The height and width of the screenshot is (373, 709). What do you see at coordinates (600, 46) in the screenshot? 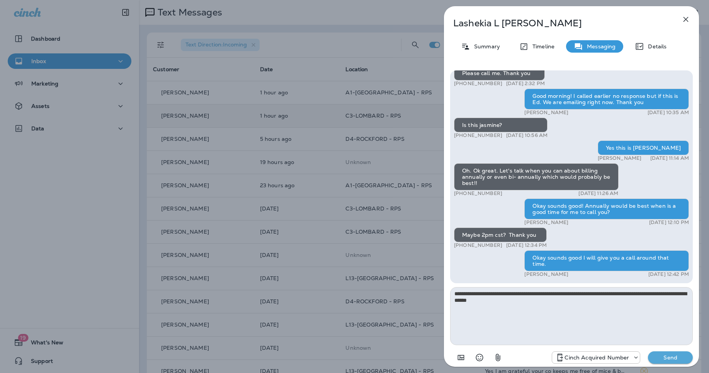
I see `p: Messaging` at bounding box center [600, 46].